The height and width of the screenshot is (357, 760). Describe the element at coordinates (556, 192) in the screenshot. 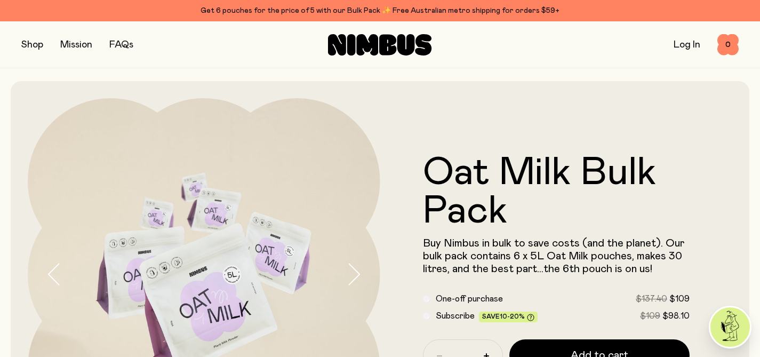

I see `h1: Oat Milk Bulk Pack` at that location.